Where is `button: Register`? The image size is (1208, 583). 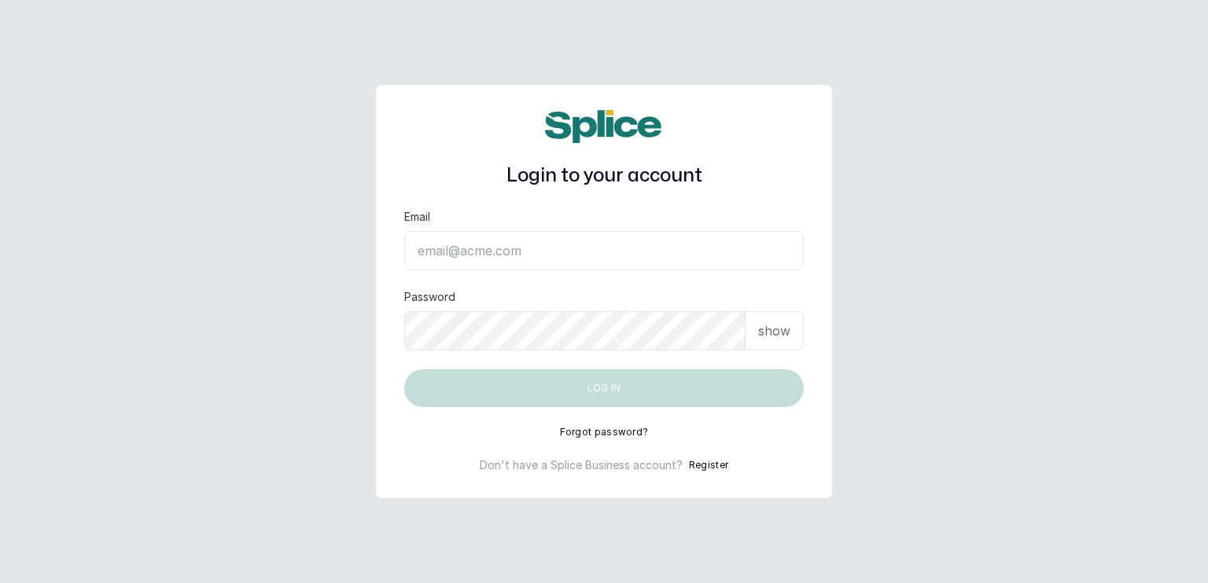 button: Register is located at coordinates (708, 465).